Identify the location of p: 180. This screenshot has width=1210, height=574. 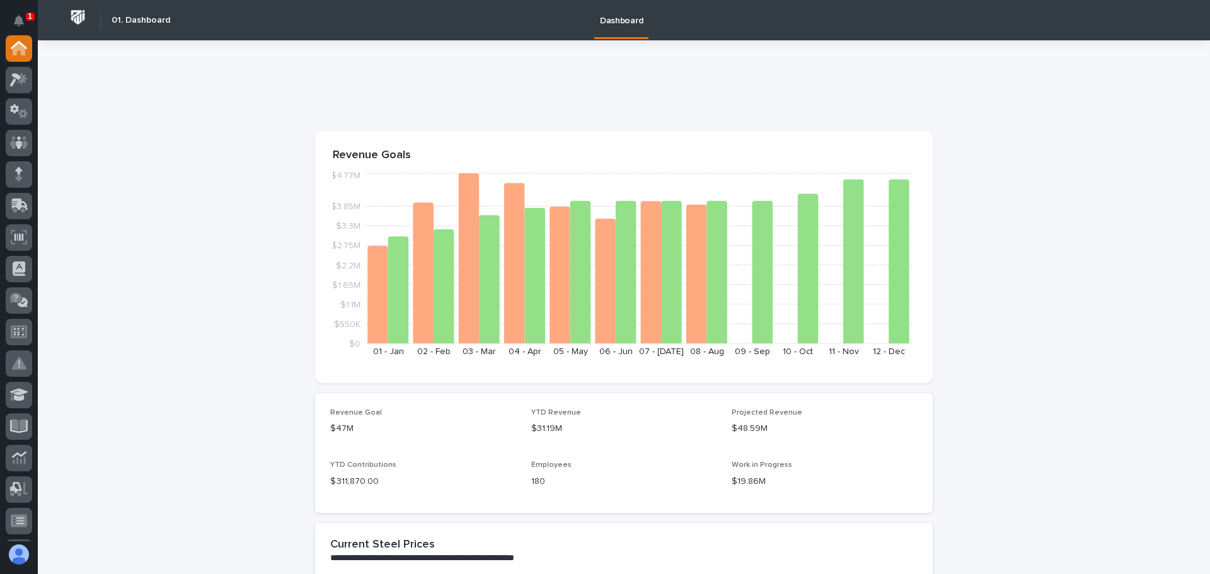
(624, 482).